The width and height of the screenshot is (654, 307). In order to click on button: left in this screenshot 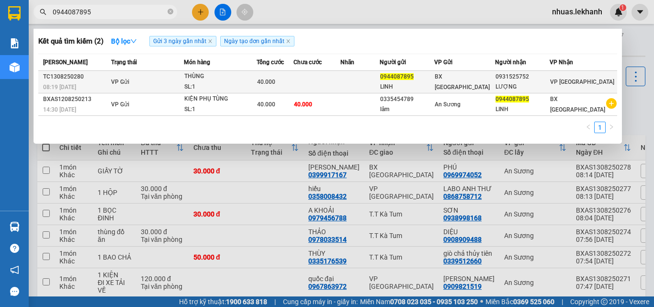, I will do `click(588, 127)`.